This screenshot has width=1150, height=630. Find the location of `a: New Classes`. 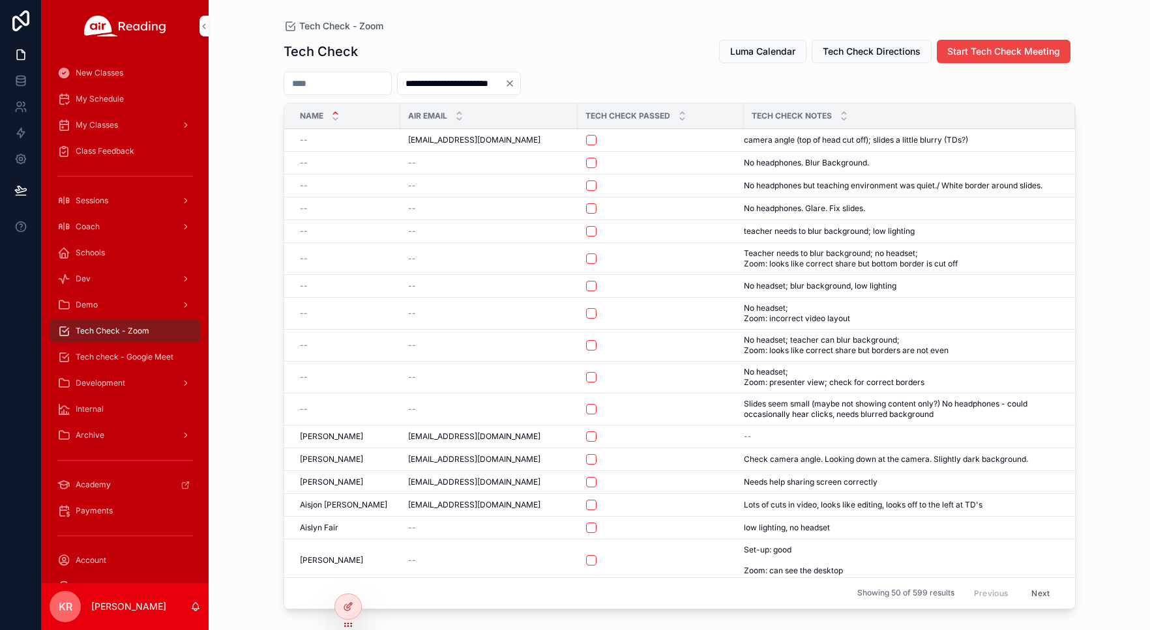

a: New Classes is located at coordinates (125, 73).